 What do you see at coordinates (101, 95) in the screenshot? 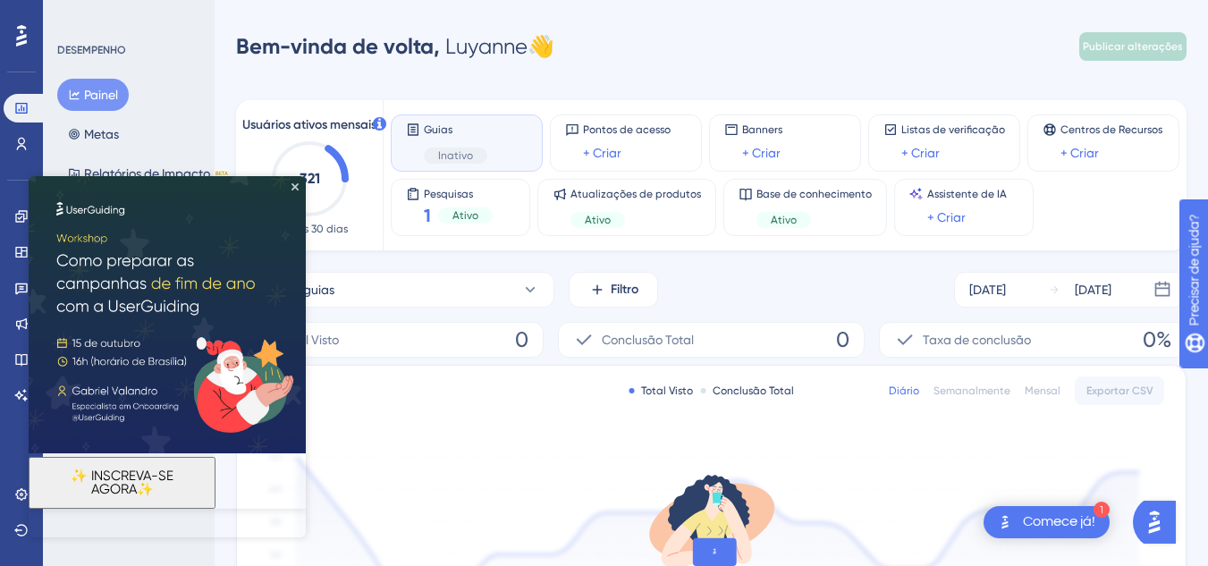
I see `font: Painel` at bounding box center [101, 95].